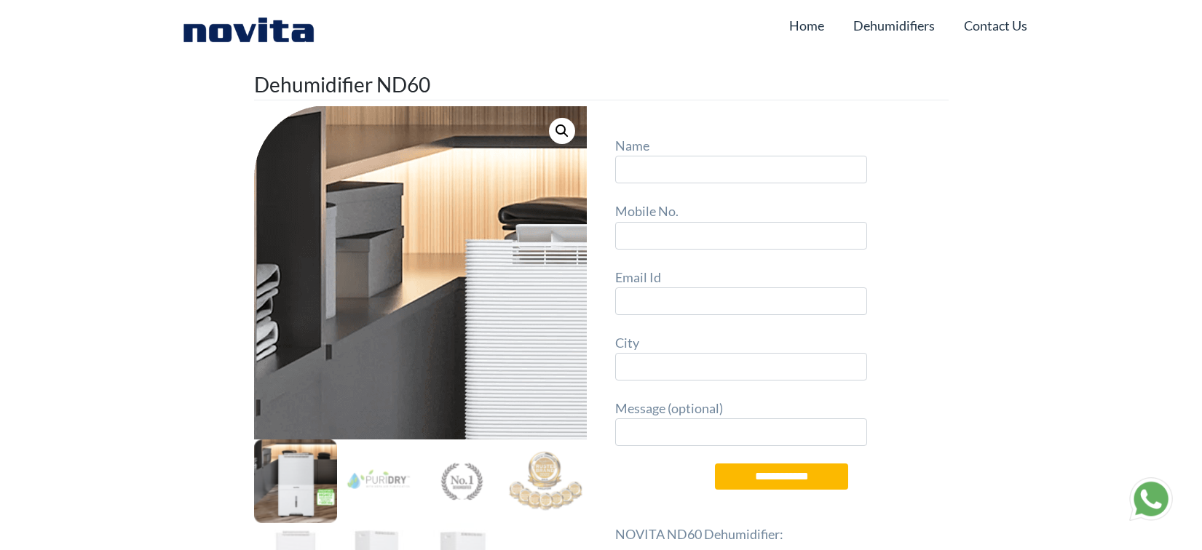 The width and height of the screenshot is (1202, 550). What do you see at coordinates (545, 481) in the screenshot?
I see `img: reader-digest-air2022_2000x-1-100x100.png` at bounding box center [545, 481].